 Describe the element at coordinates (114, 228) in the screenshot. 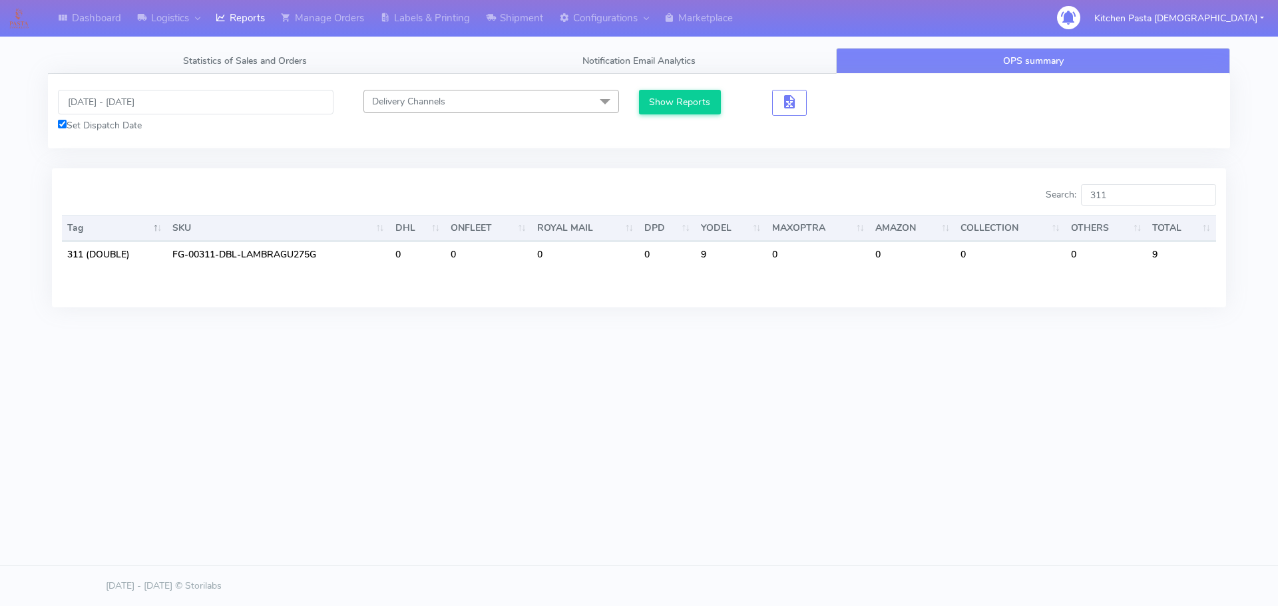

I see `th: Tag: activate to sort column descending` at that location.